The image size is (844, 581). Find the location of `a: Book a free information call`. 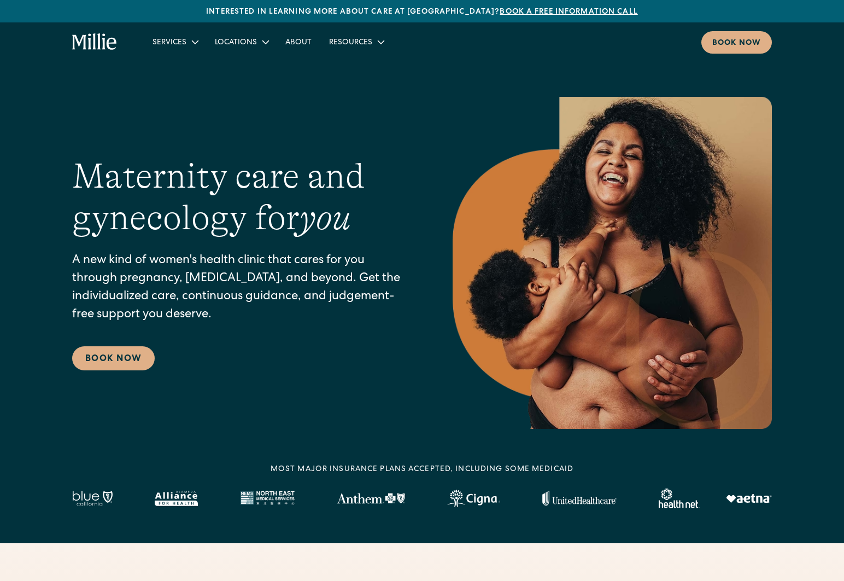

a: Book a free information call is located at coordinates (569, 12).